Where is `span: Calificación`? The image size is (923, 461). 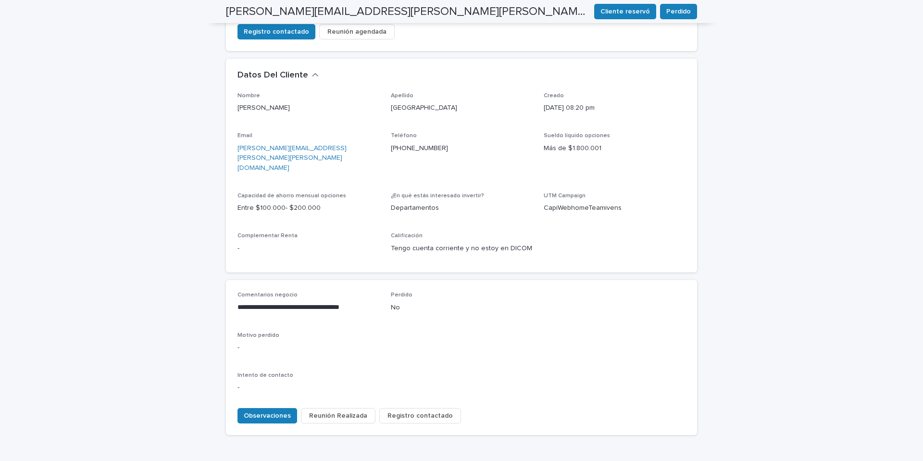
span: Calificación is located at coordinates (407, 236).